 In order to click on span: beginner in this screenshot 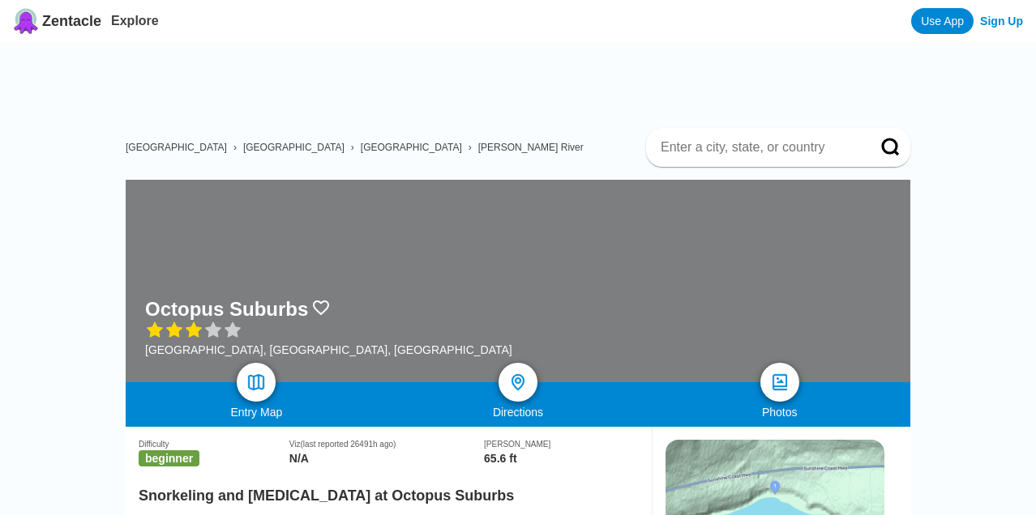, I will do `click(169, 459)`.